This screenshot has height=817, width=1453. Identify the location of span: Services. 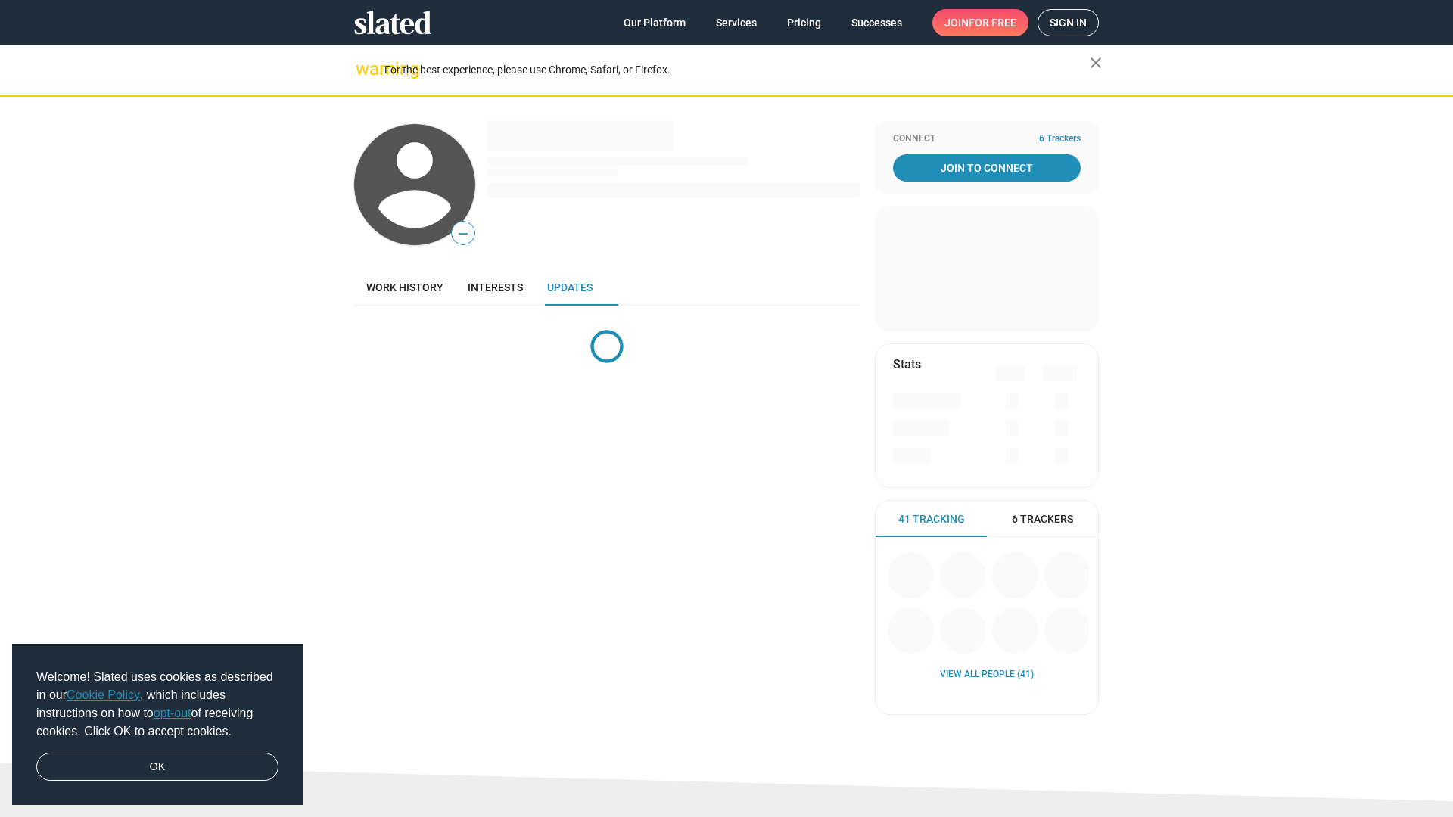
(736, 23).